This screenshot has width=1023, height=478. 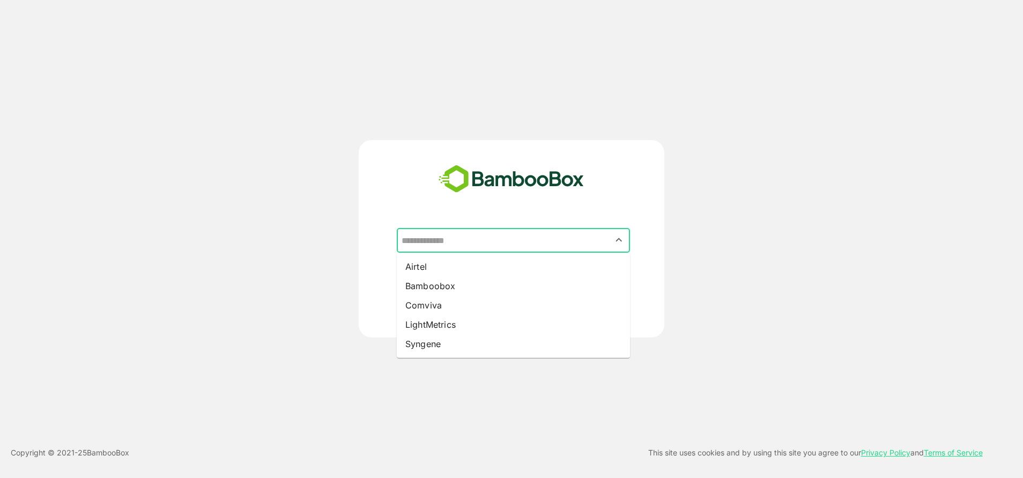 What do you see at coordinates (886, 452) in the screenshot?
I see `a: Privacy Policy` at bounding box center [886, 452].